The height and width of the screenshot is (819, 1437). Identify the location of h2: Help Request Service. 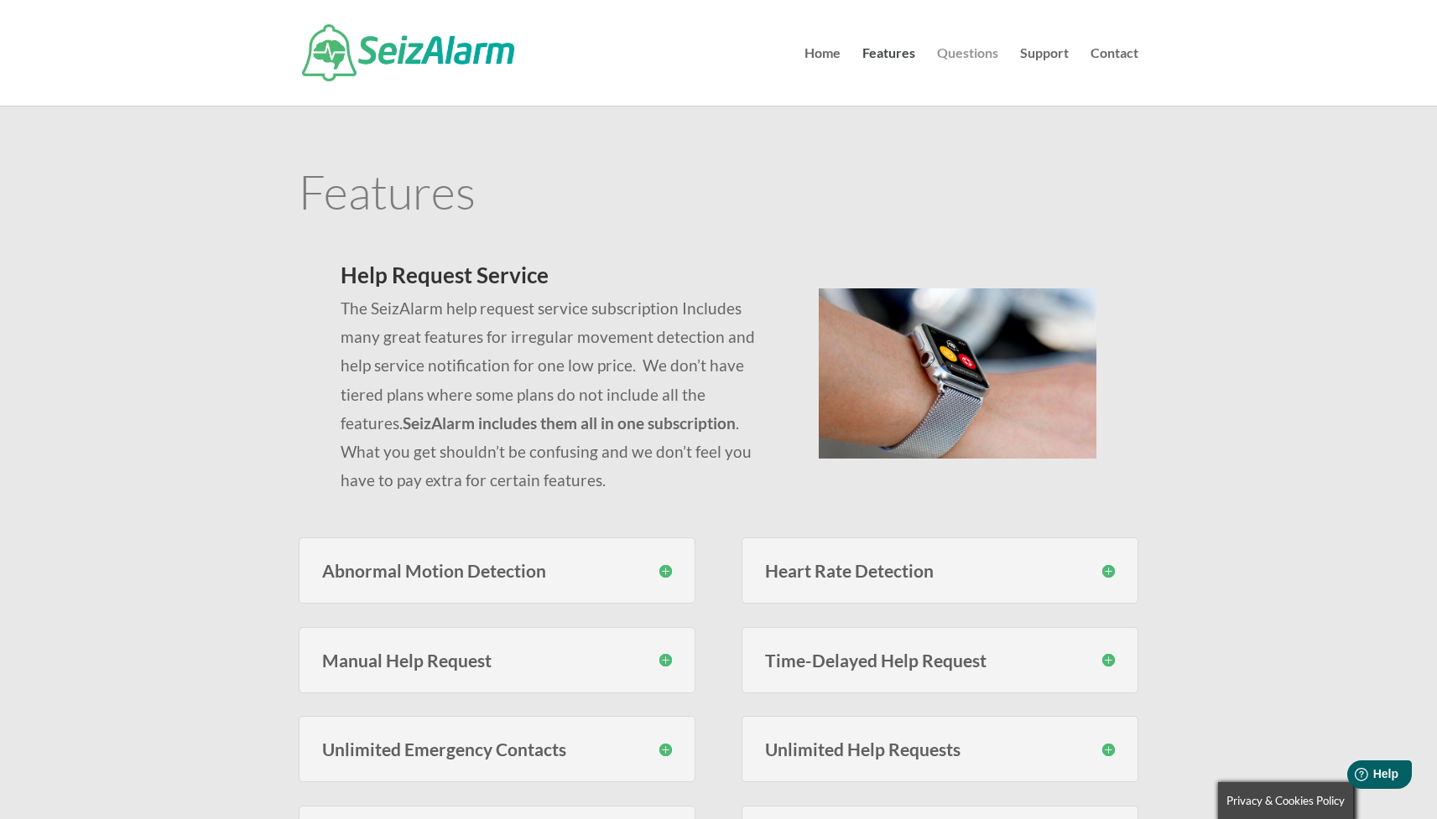
(559, 279).